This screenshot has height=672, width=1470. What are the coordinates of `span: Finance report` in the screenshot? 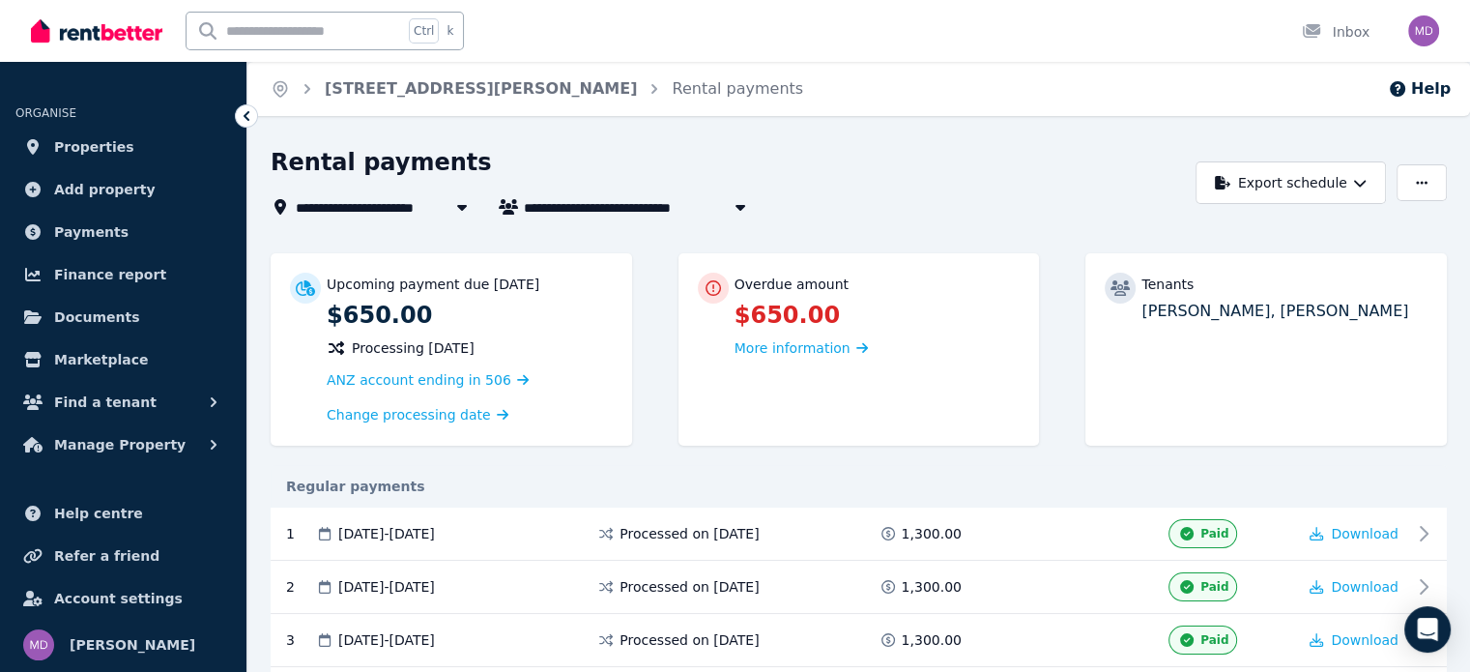 It's located at (110, 274).